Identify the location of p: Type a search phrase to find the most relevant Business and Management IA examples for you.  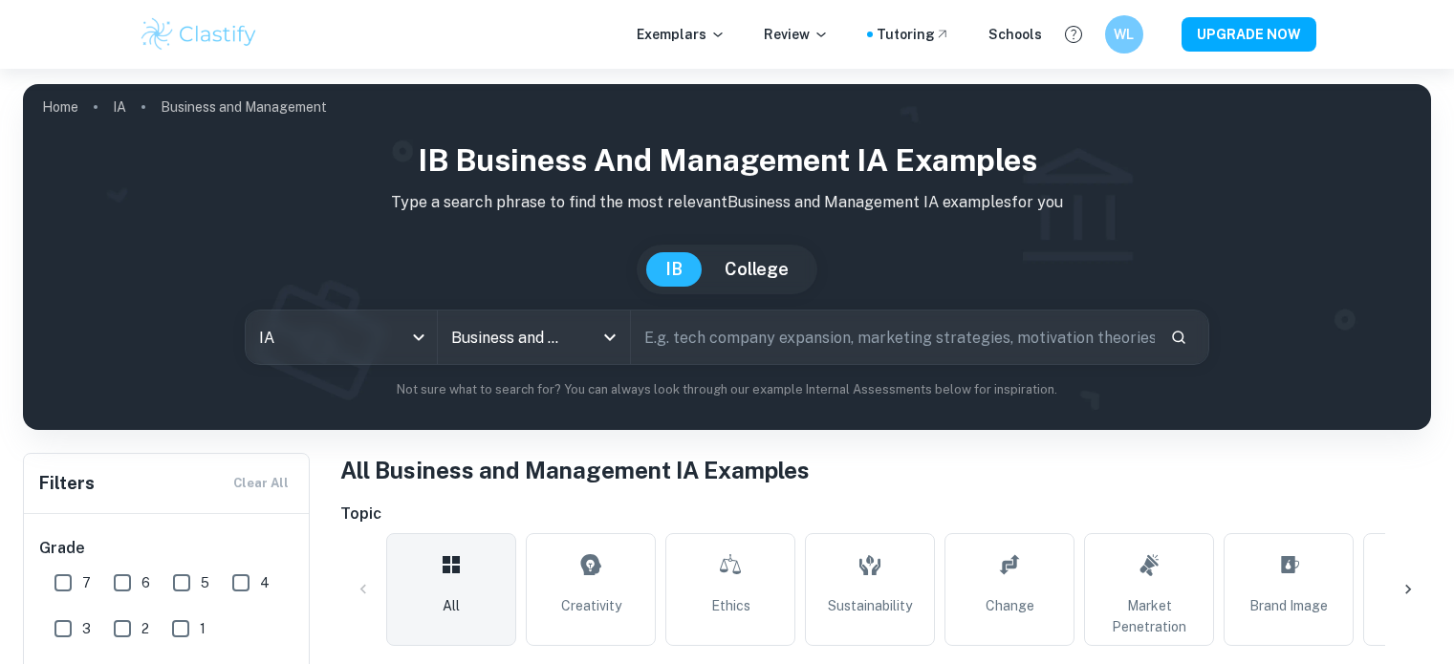
(726, 203).